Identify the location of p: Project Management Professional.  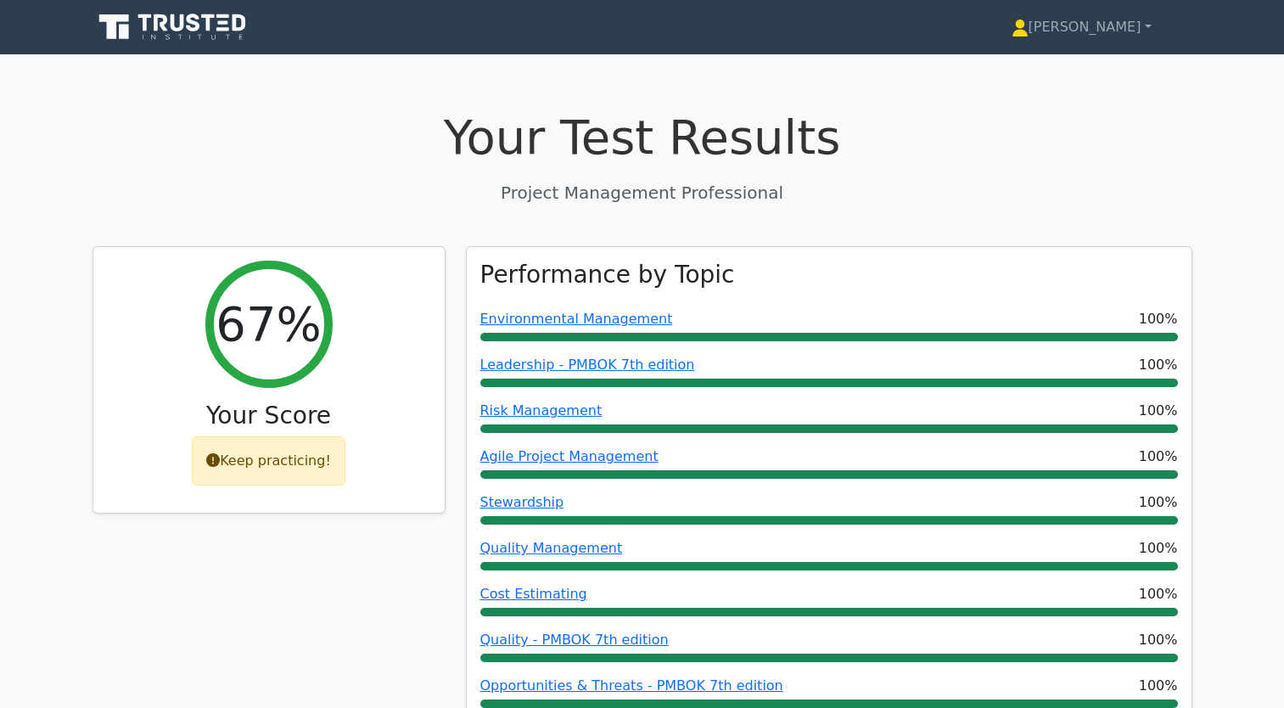
(642, 193).